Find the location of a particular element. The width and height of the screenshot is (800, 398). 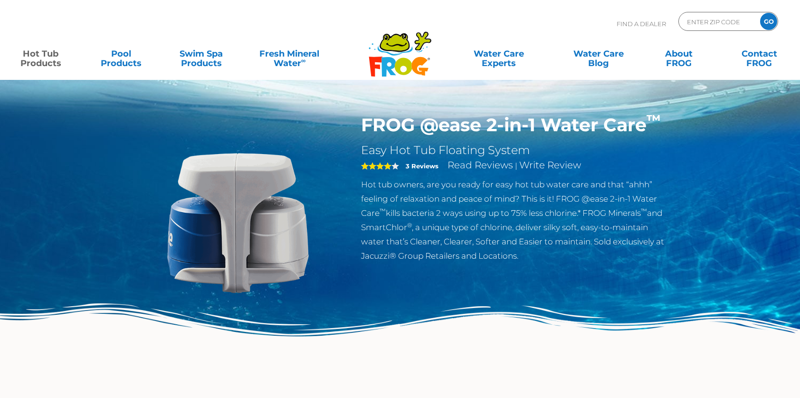

h2: Easy Hot Tub Floating System is located at coordinates (516, 150).